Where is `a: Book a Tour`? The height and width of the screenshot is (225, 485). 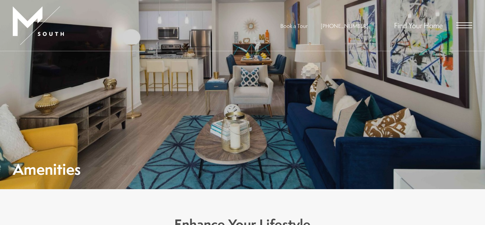 a: Book a Tour is located at coordinates (294, 26).